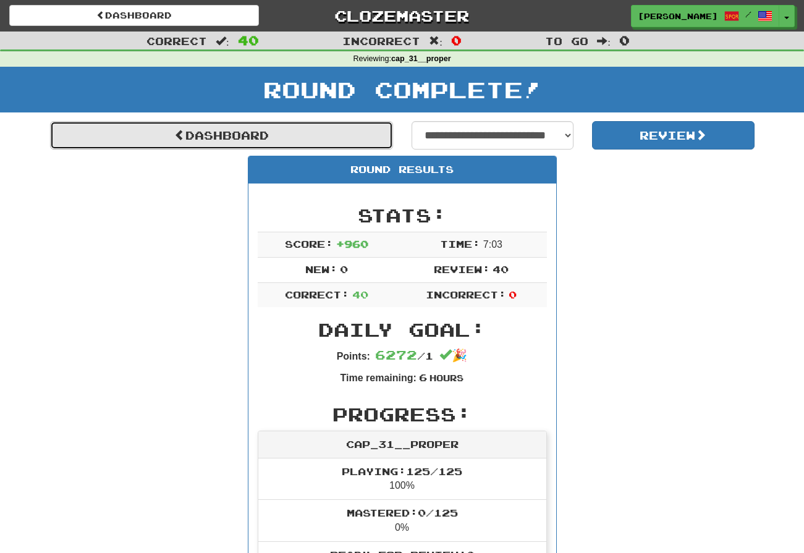  Describe the element at coordinates (402, 512) in the screenshot. I see `span: Mastered: 0 / 125` at that location.